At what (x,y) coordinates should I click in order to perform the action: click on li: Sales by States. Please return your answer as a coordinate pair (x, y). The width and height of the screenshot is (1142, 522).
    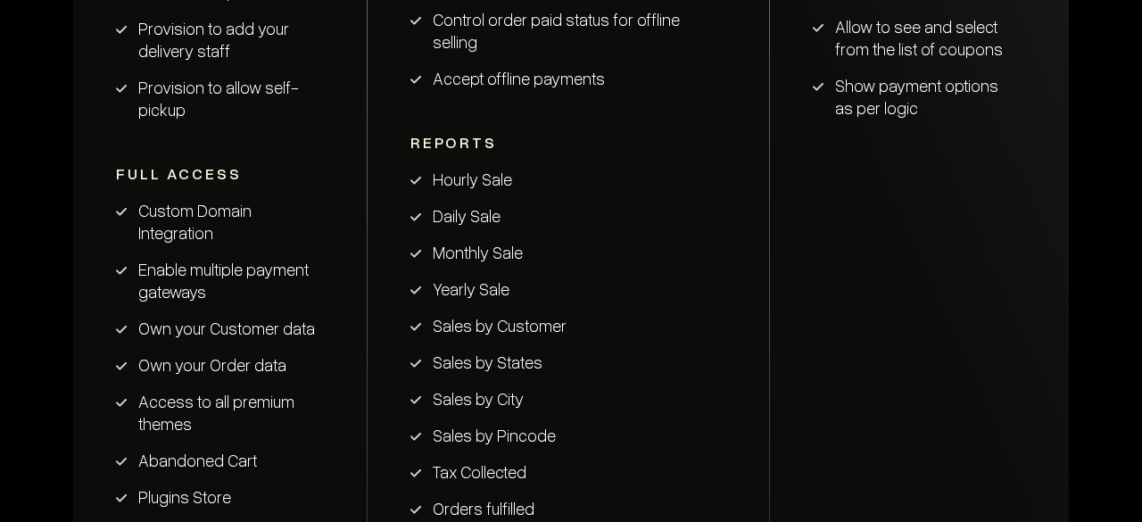
    Looking at the image, I should click on (568, 361).